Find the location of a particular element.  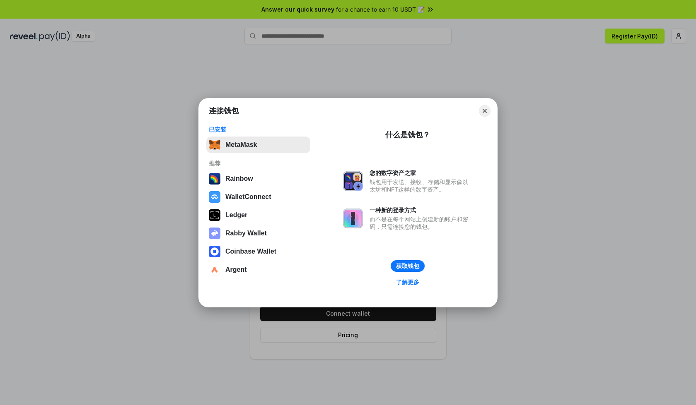

button: Argent is located at coordinates (258, 270).